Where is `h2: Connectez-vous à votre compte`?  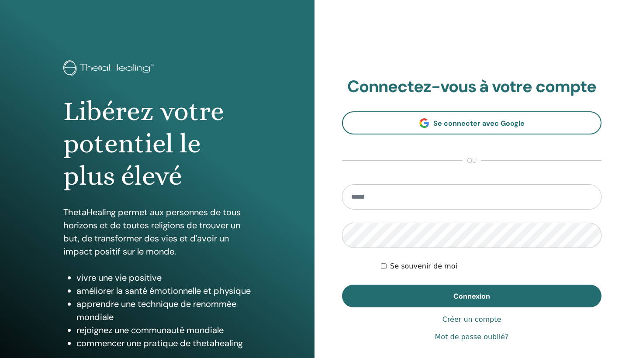 h2: Connectez-vous à votre compte is located at coordinates (471, 87).